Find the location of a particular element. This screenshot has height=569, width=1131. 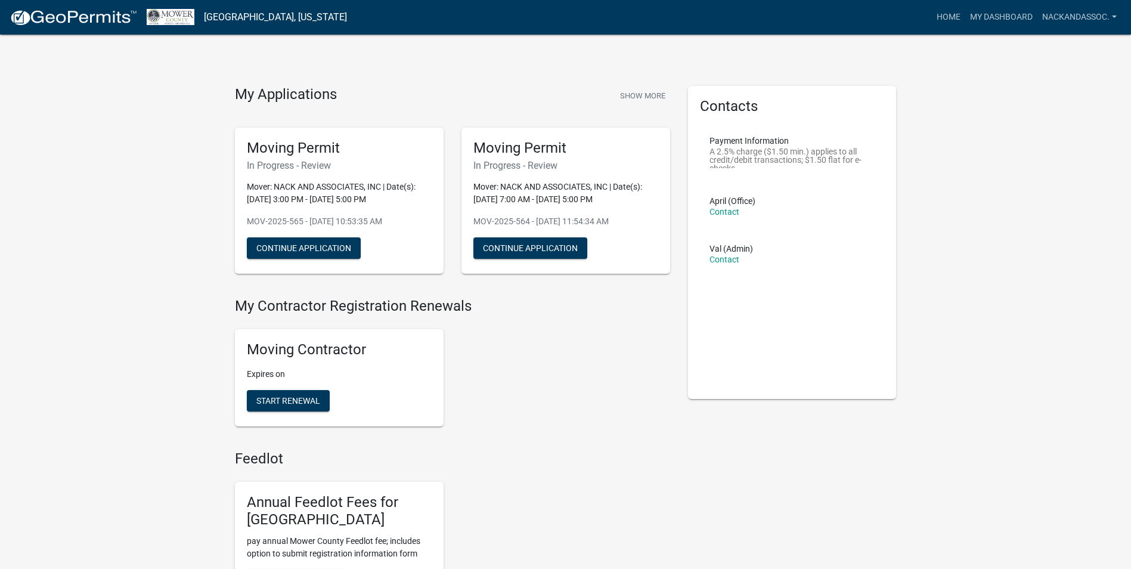

p: Expires on is located at coordinates (339, 374).